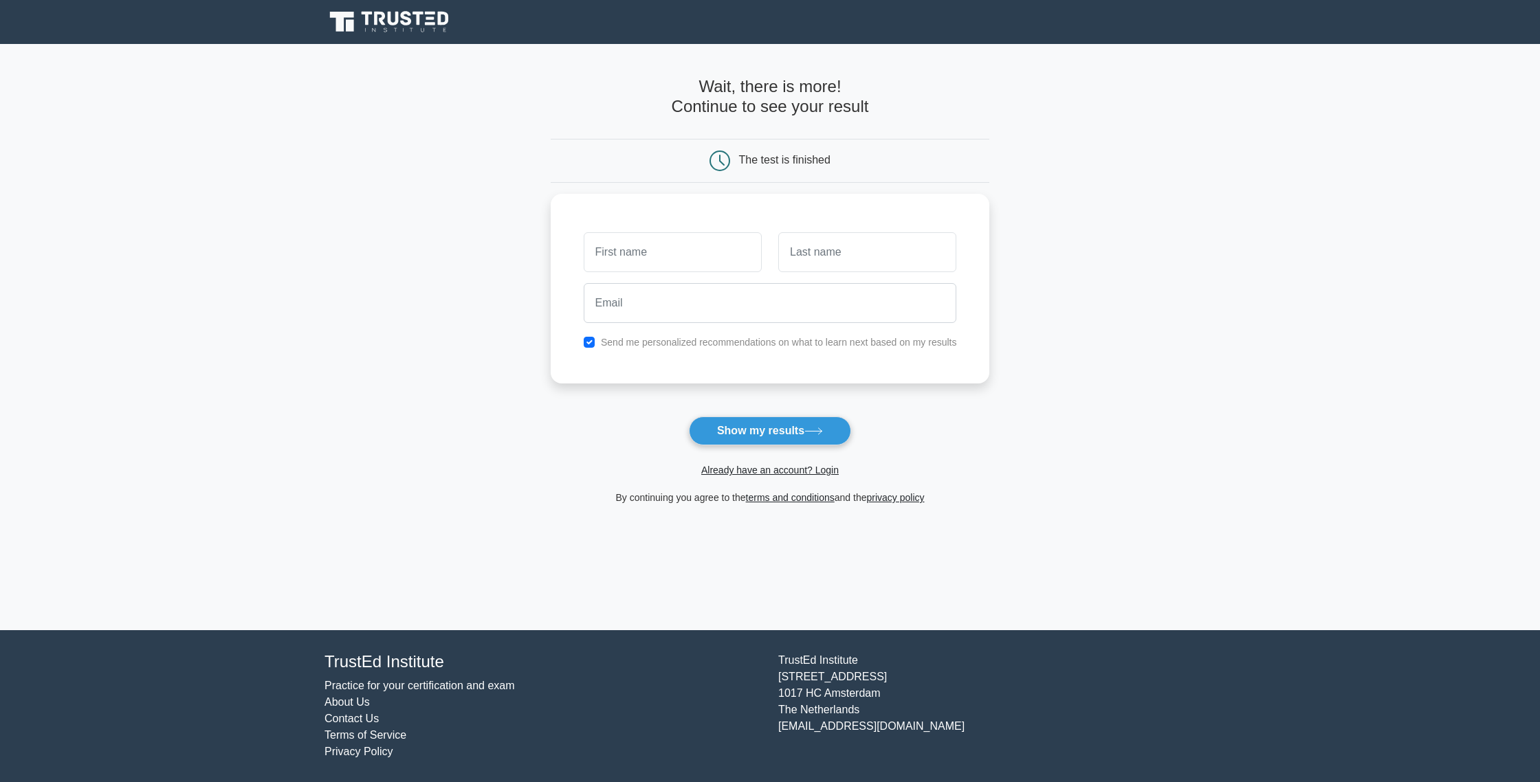 The image size is (1540, 782). I want to click on input: Last name, so click(867, 252).